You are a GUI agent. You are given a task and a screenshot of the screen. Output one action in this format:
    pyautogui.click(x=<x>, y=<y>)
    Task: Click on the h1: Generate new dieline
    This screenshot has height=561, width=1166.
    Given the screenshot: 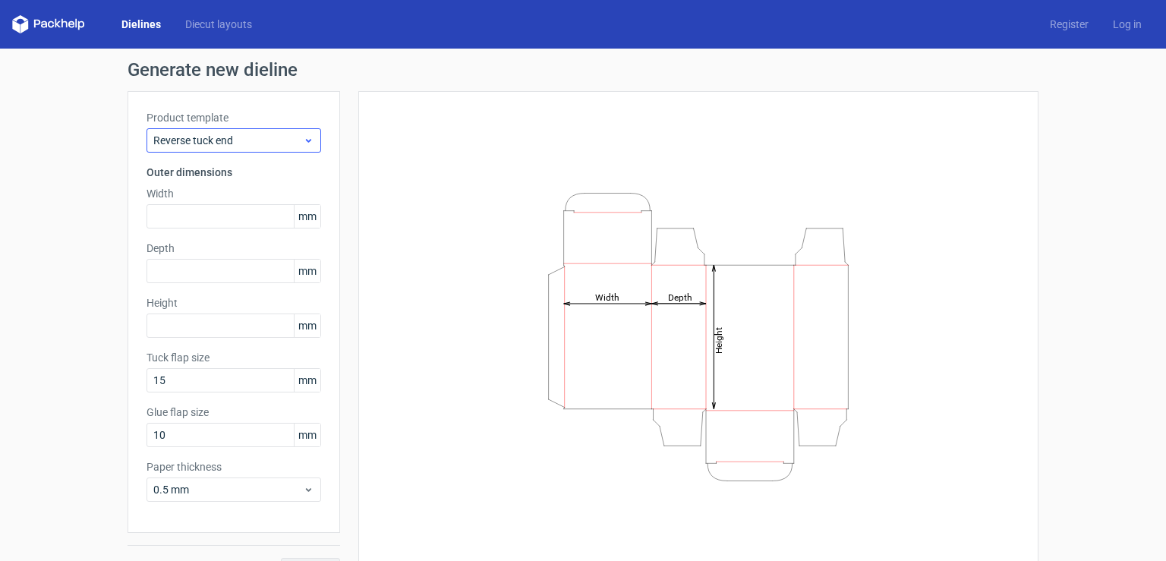 What is the action you would take?
    pyautogui.click(x=583, y=70)
    